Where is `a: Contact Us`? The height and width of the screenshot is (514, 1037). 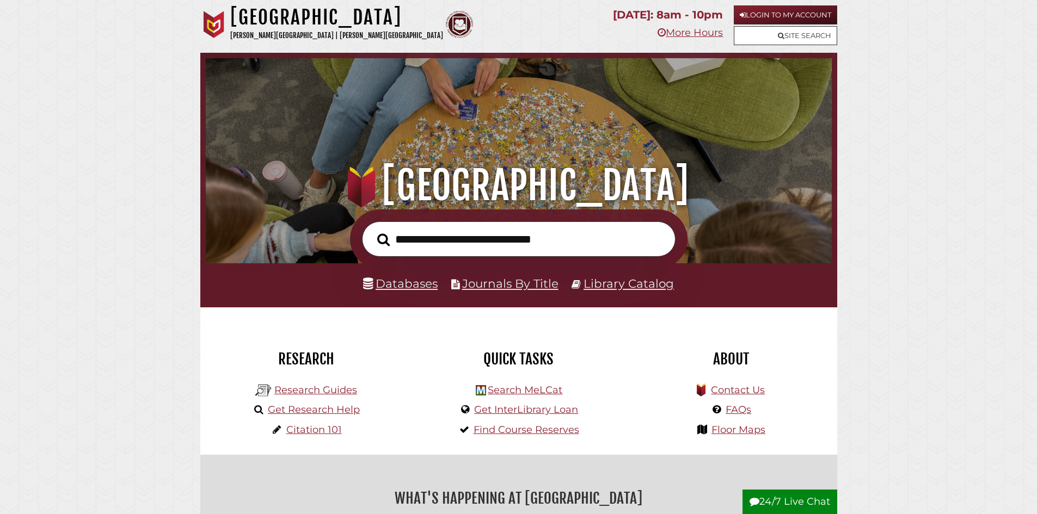 a: Contact Us is located at coordinates (737, 390).